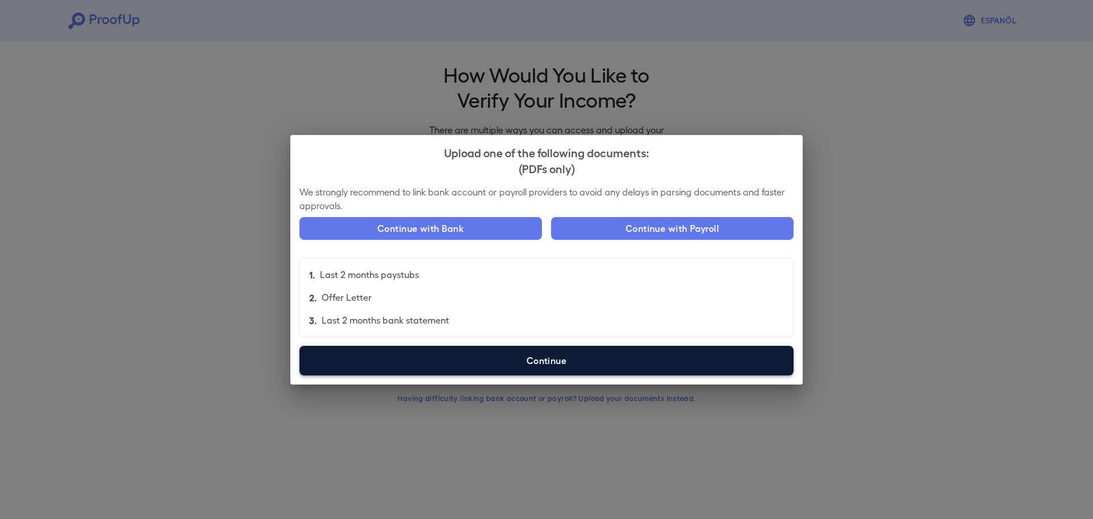 Image resolution: width=1093 pixels, height=519 pixels. What do you see at coordinates (547, 360) in the screenshot?
I see `label: Continue` at bounding box center [547, 360].